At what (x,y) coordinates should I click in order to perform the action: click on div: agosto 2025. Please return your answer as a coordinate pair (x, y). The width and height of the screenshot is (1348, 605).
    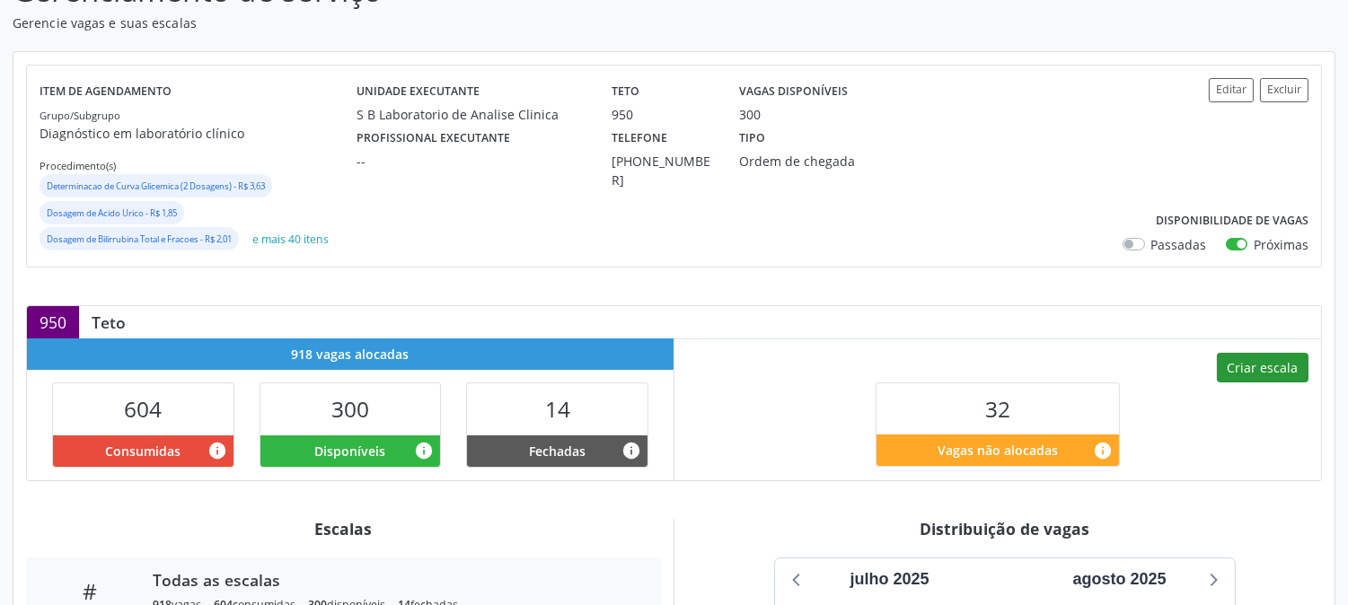
    Looking at the image, I should click on (1119, 579).